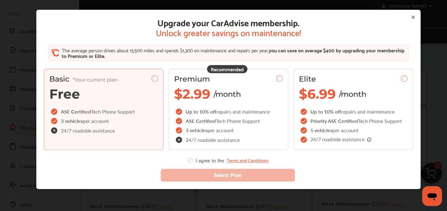 This screenshot has width=447, height=211. What do you see at coordinates (321, 130) in the screenshot?
I see `span: 5 vehicles` at bounding box center [321, 130].